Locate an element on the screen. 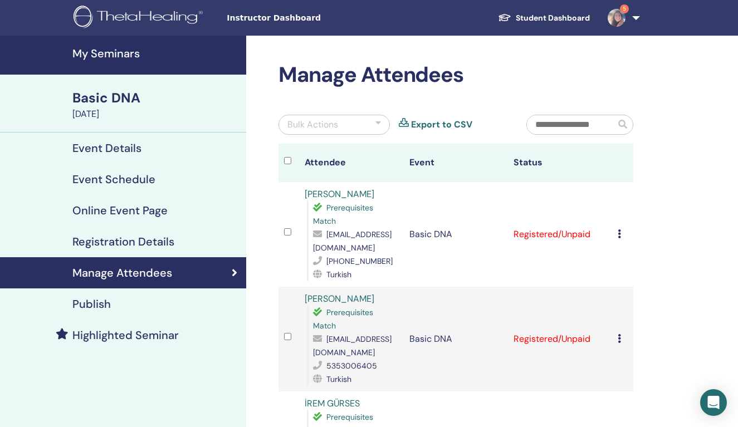 Image resolution: width=738 pixels, height=427 pixels. h4: Event Details is located at coordinates (107, 148).